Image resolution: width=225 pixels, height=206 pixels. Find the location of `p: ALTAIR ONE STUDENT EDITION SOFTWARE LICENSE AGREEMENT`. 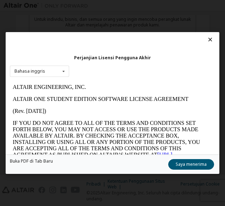

p: ALTAIR ONE STUDENT EDITION SOFTWARE LICENSE AGREEMENT is located at coordinates (103, 18).